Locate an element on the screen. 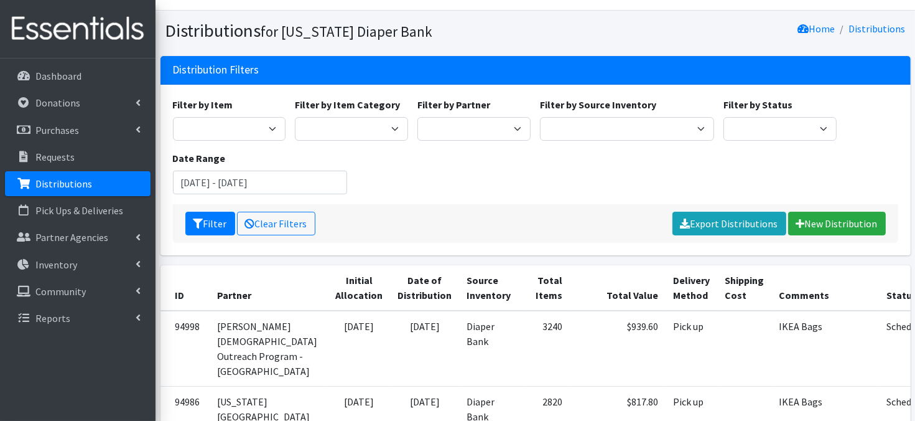  img: HumanEssentials is located at coordinates (78, 29).